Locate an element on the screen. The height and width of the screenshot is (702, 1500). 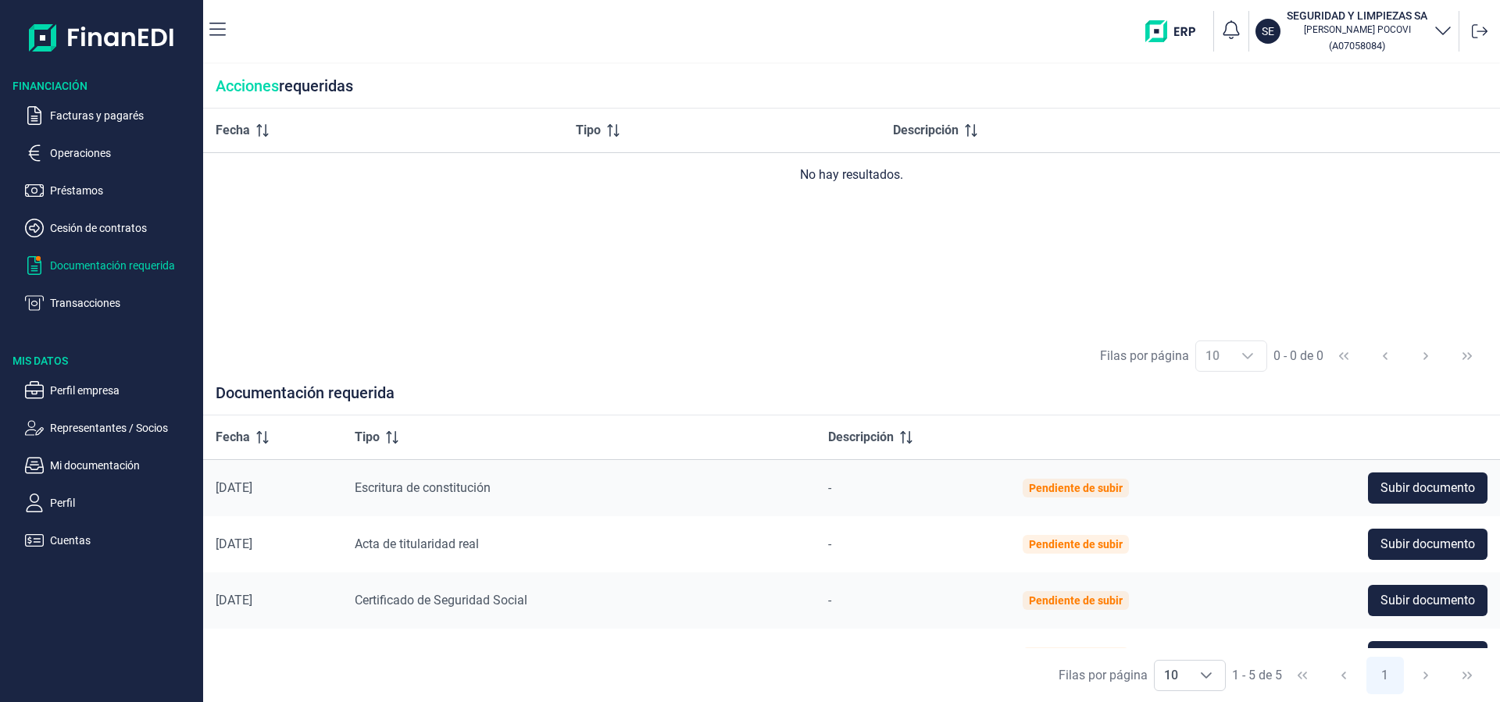
span: Acta de titularidad real is located at coordinates (416, 544).